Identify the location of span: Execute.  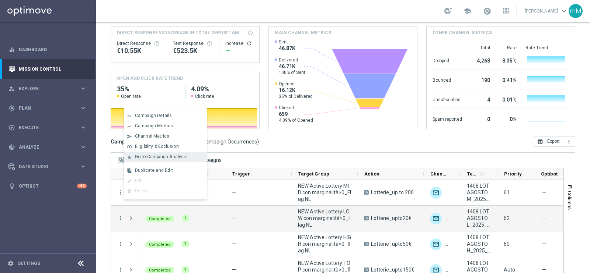
(49, 128).